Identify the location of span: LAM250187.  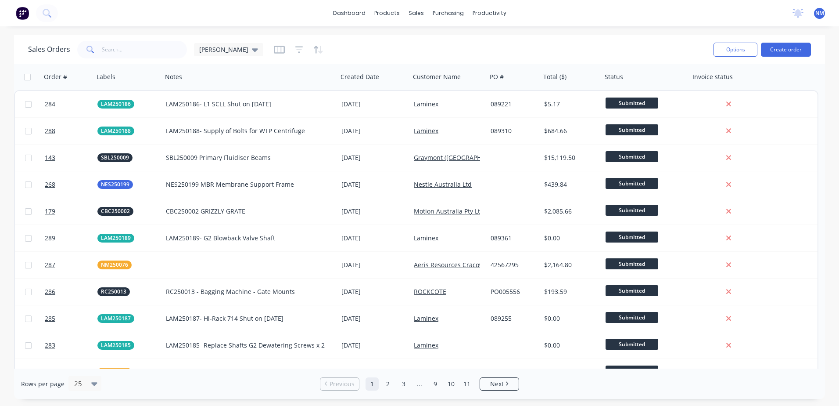
(116, 318).